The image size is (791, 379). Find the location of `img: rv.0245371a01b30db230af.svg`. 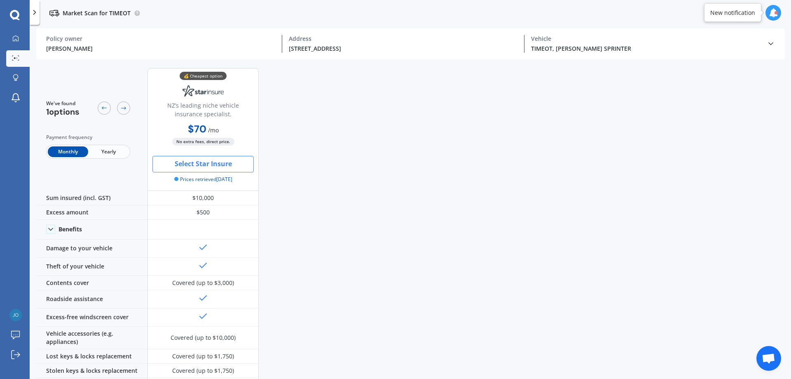

img: rv.0245371a01b30db230af.svg is located at coordinates (54, 13).